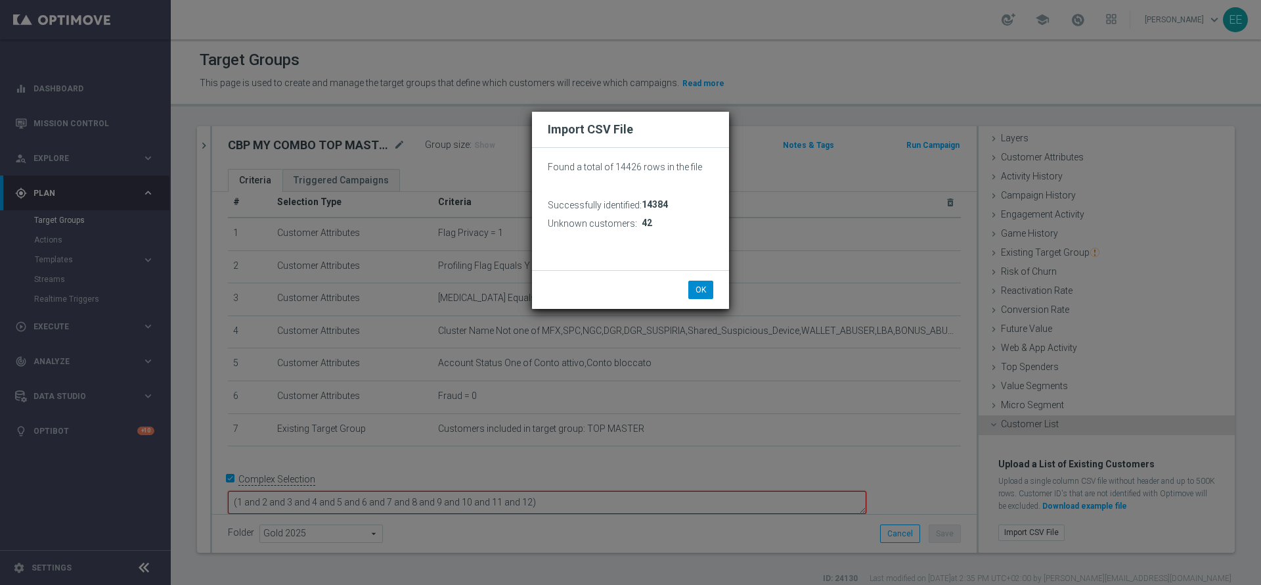  I want to click on p: Found a total of 14426 rows in the file, so click(631, 167).